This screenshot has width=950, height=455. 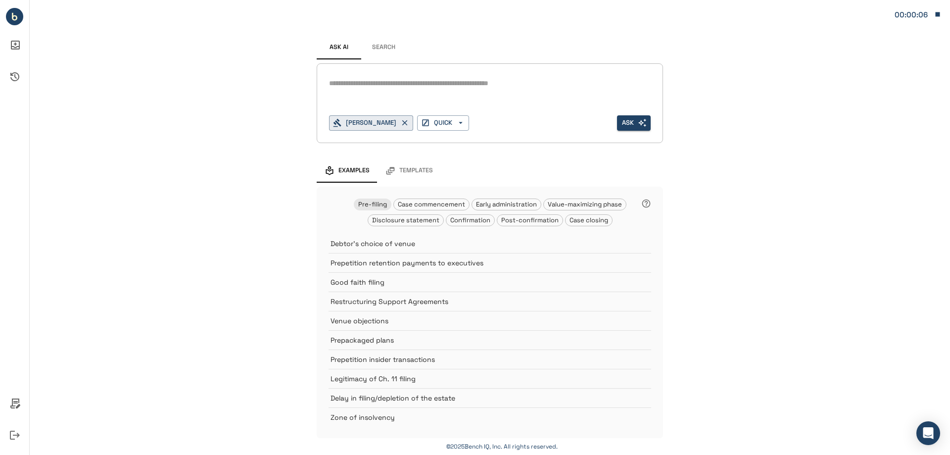 I want to click on div: Zone of insolvency, so click(x=490, y=417).